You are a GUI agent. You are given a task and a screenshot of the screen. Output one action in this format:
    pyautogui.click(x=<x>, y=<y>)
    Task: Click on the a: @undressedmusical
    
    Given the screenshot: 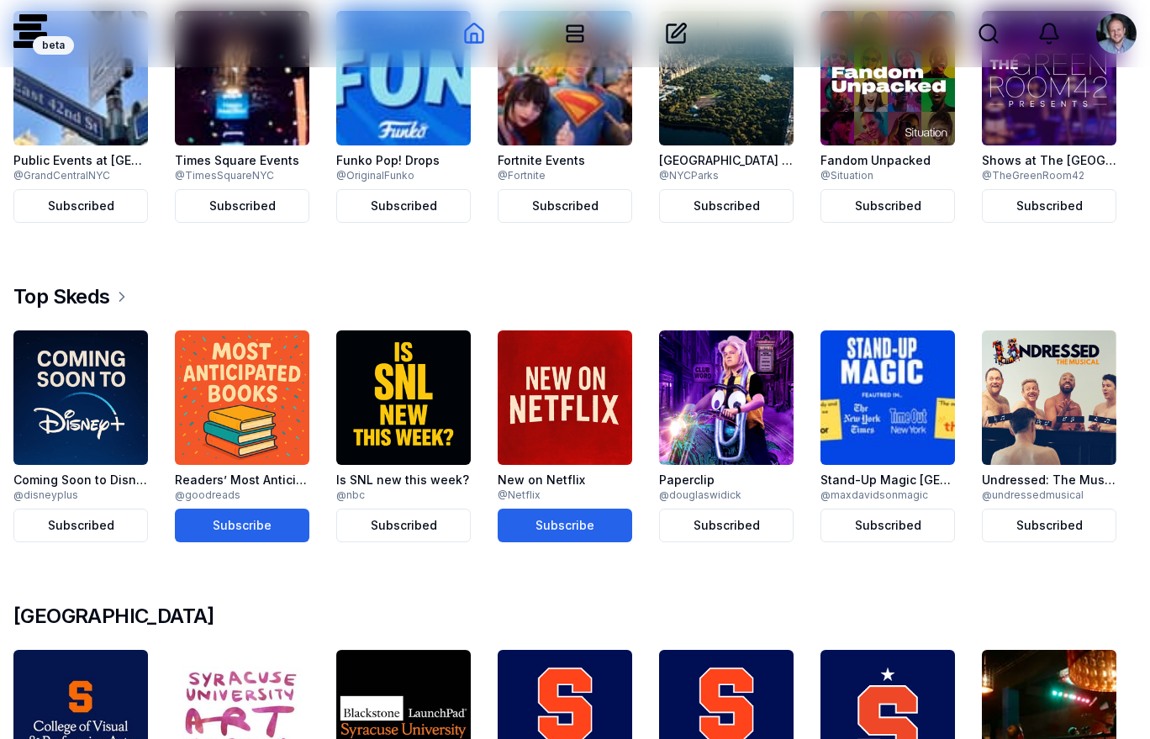 What is the action you would take?
    pyautogui.click(x=1049, y=495)
    